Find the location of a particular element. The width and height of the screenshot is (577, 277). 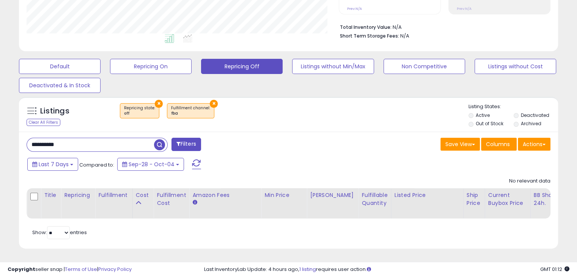

label: Deactivated is located at coordinates (534, 115).